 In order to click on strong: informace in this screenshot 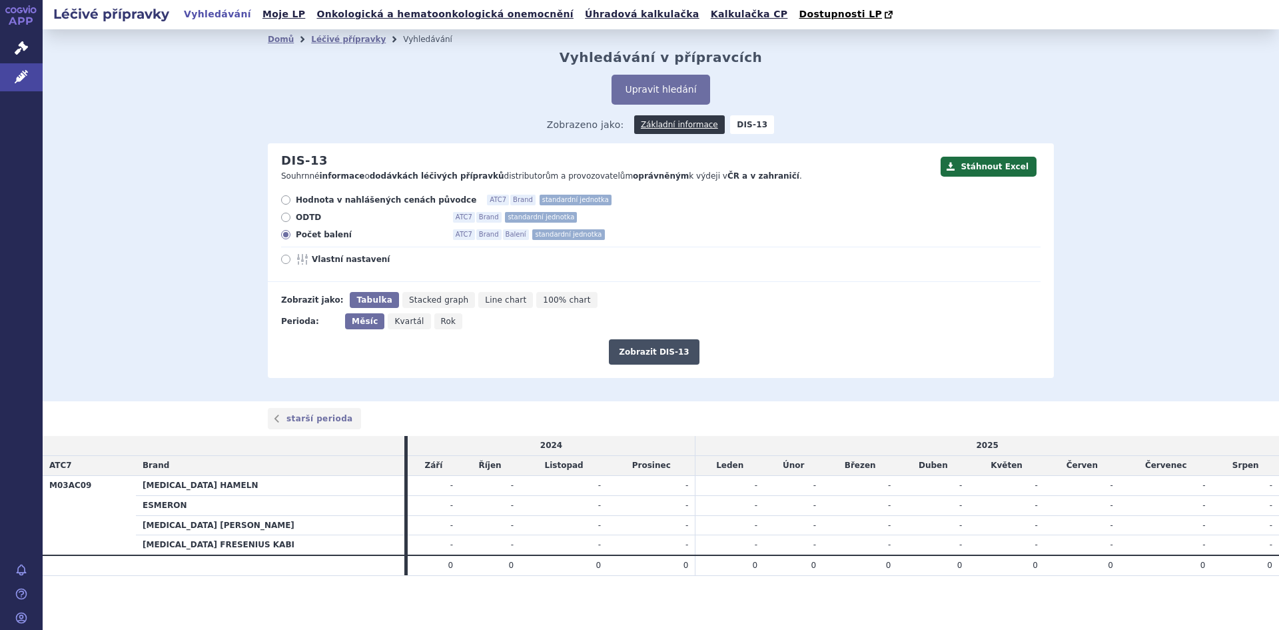, I will do `click(343, 176)`.